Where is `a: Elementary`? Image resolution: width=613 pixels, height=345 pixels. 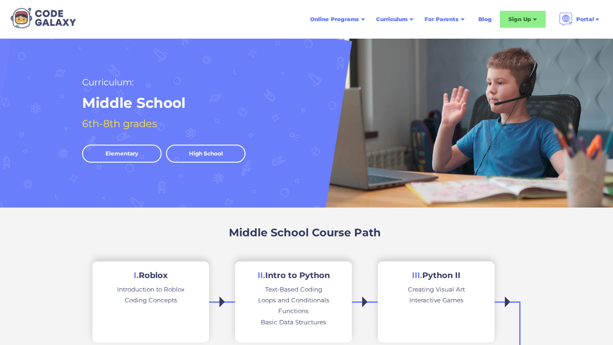 a: Elementary is located at coordinates (122, 153).